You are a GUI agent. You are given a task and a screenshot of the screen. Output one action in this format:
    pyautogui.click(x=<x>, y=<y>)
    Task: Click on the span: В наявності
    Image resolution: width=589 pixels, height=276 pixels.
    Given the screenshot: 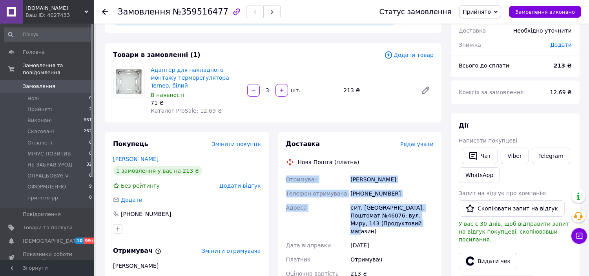 What is the action you would take?
    pyautogui.click(x=168, y=95)
    